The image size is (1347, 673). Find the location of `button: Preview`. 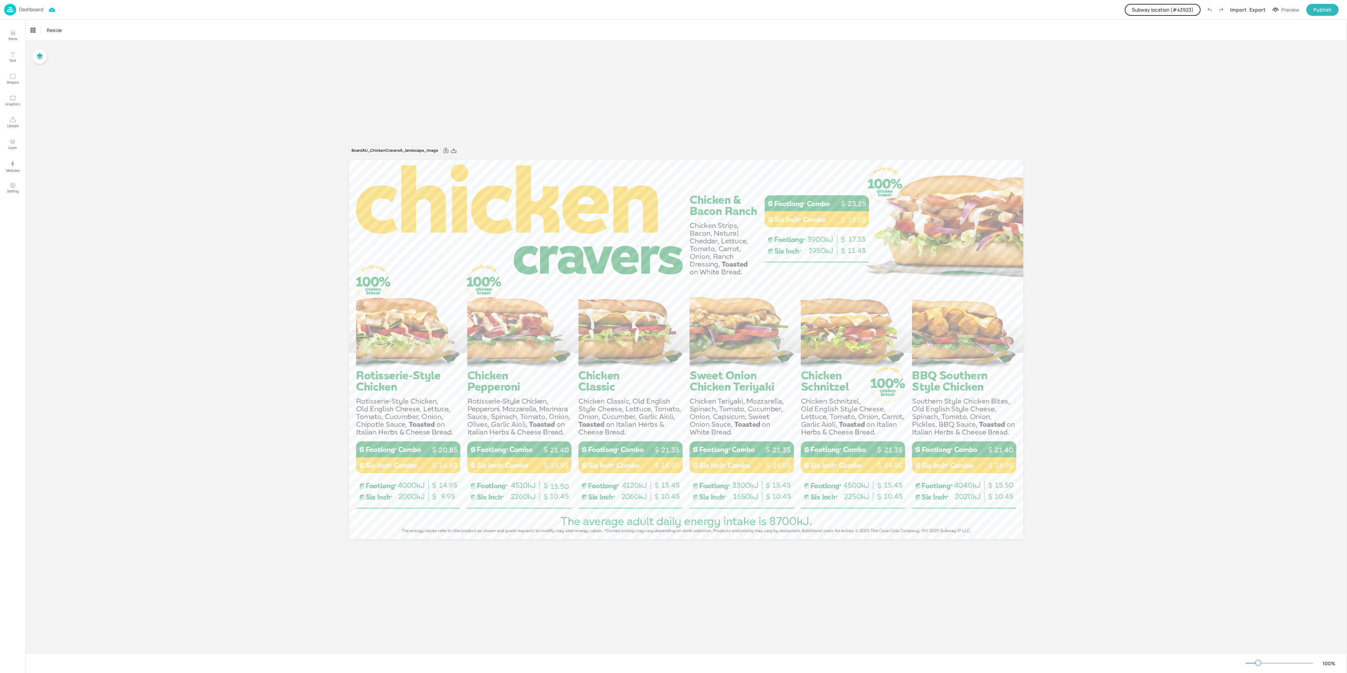

button: Preview is located at coordinates (1286, 10).